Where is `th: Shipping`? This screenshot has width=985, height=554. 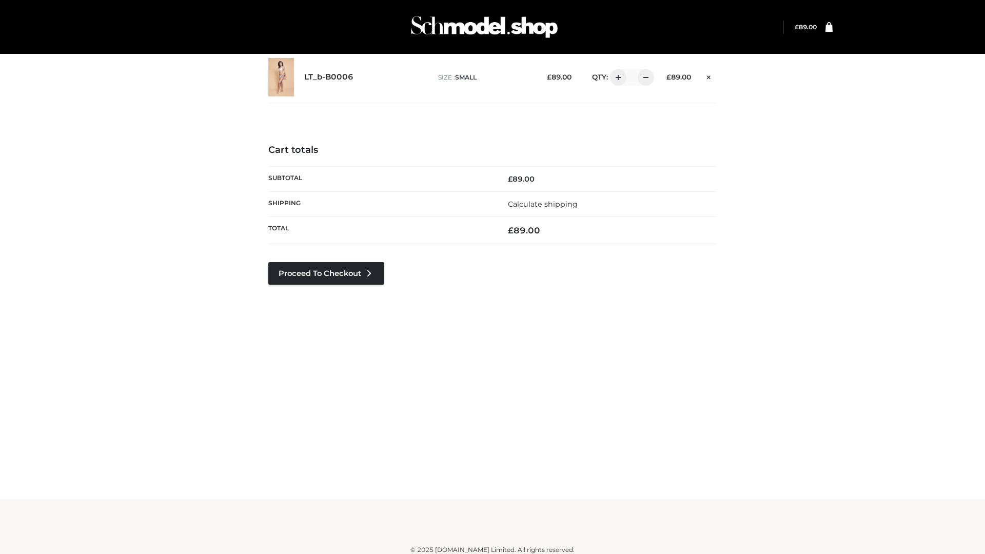
th: Shipping is located at coordinates (380, 204).